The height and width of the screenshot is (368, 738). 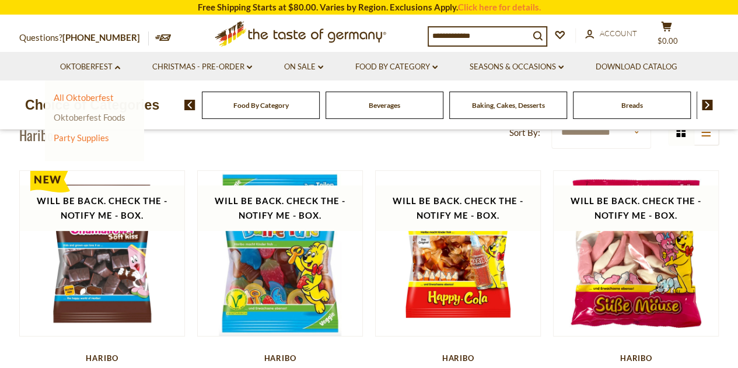 I want to click on label: Sort By:, so click(x=524, y=132).